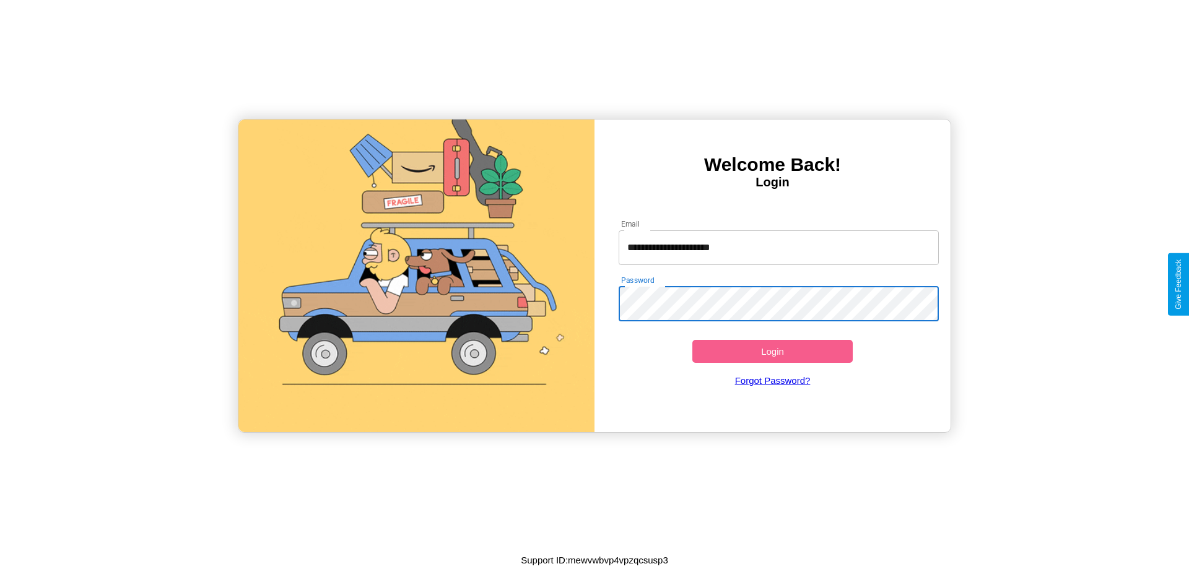 The height and width of the screenshot is (569, 1189). What do you see at coordinates (772, 351) in the screenshot?
I see `button: Login` at bounding box center [772, 351].